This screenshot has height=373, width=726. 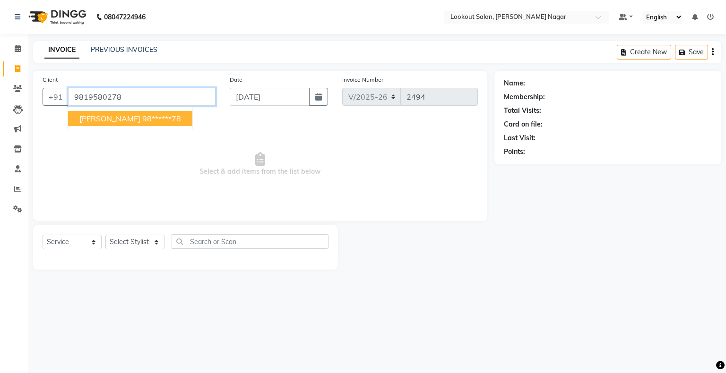 What do you see at coordinates (522, 111) in the screenshot?
I see `div: Total Visits:` at bounding box center [522, 111].